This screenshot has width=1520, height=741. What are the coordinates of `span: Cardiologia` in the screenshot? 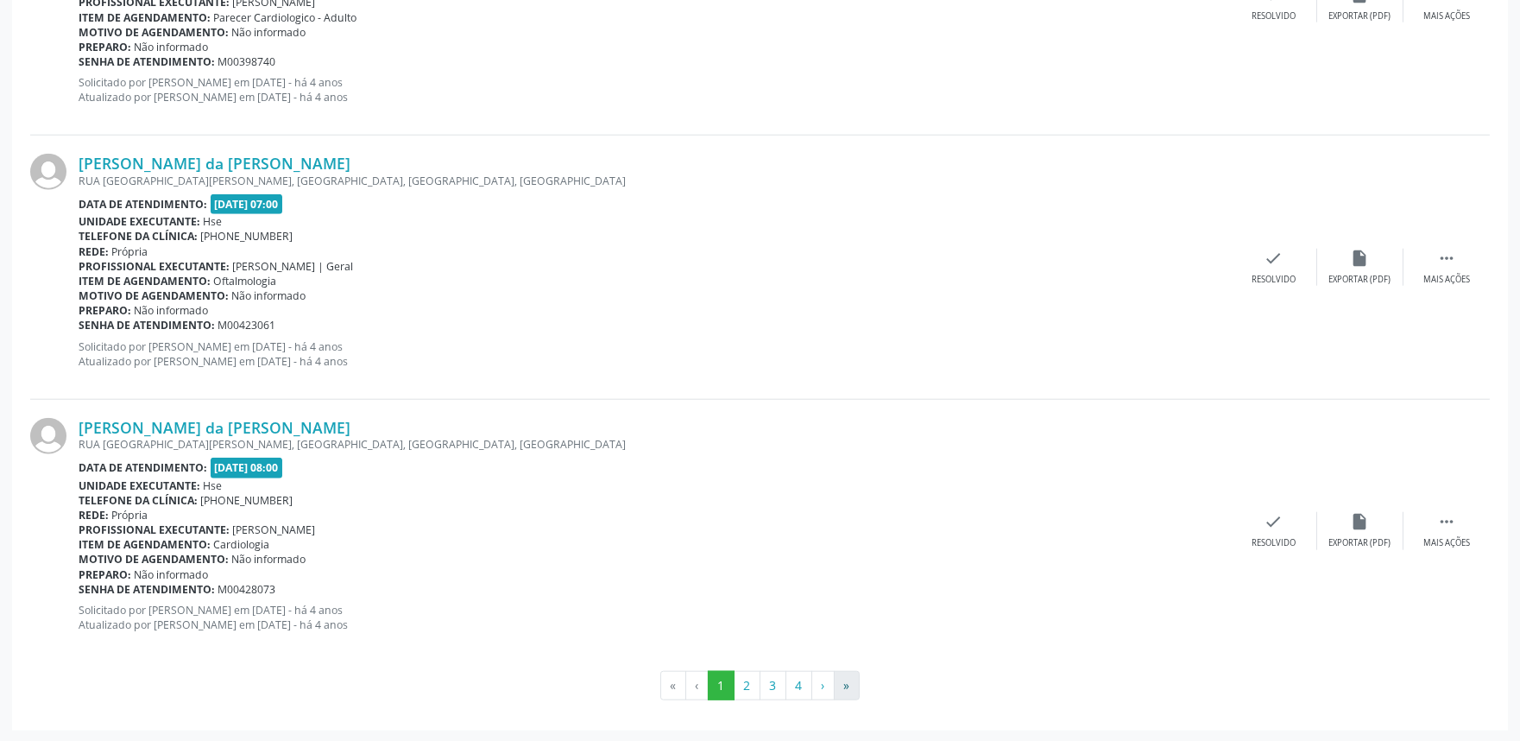 It's located at (242, 544).